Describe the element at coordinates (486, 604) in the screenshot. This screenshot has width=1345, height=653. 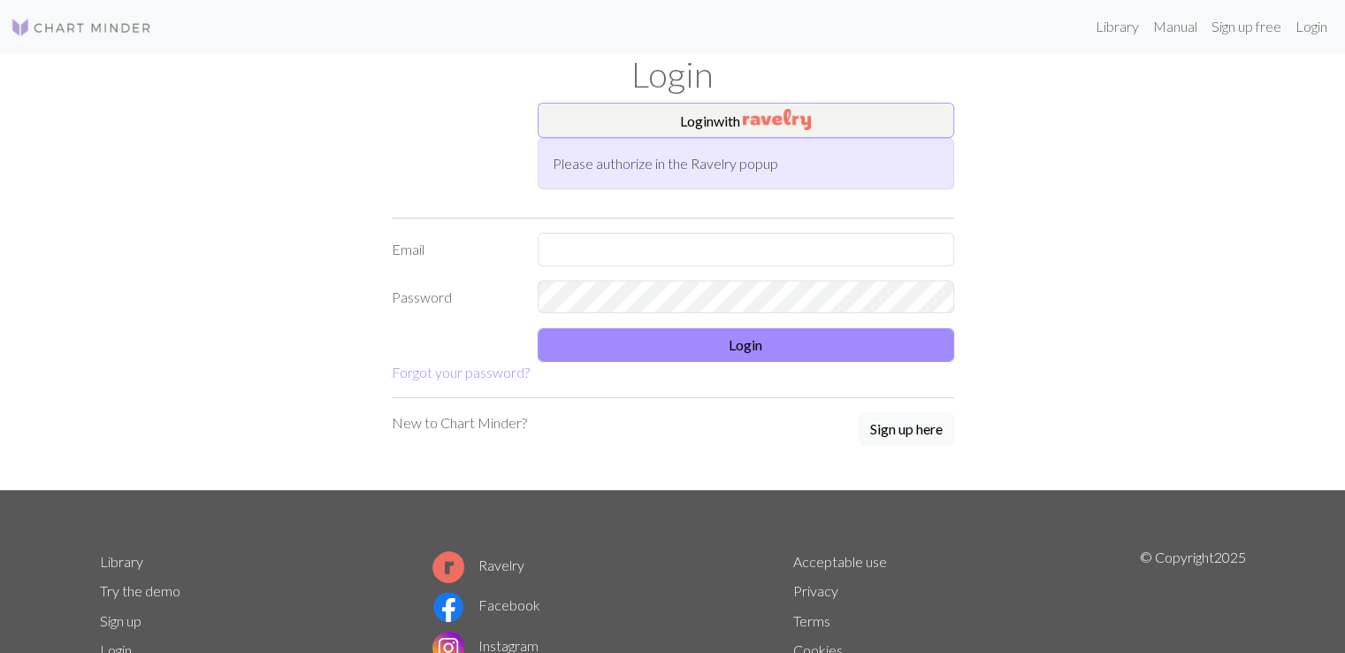
I see `a: Facebook` at that location.